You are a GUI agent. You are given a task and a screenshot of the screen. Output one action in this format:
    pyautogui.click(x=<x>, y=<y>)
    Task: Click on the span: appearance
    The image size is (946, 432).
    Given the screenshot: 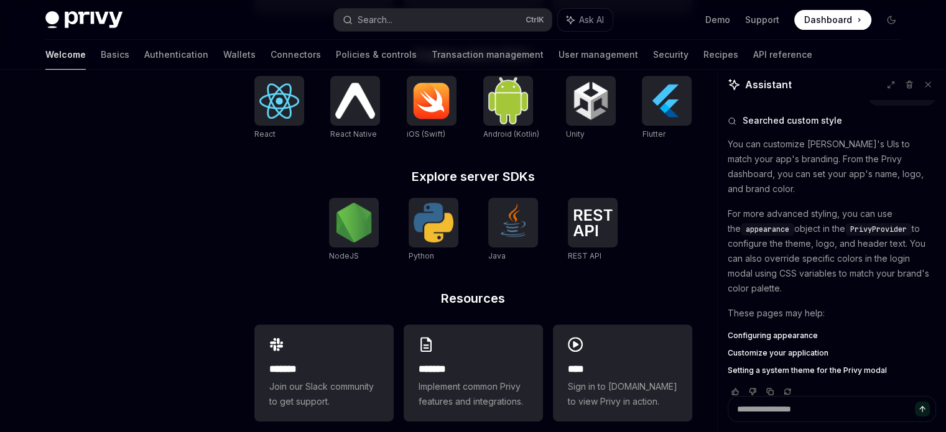 What is the action you would take?
    pyautogui.click(x=768, y=230)
    